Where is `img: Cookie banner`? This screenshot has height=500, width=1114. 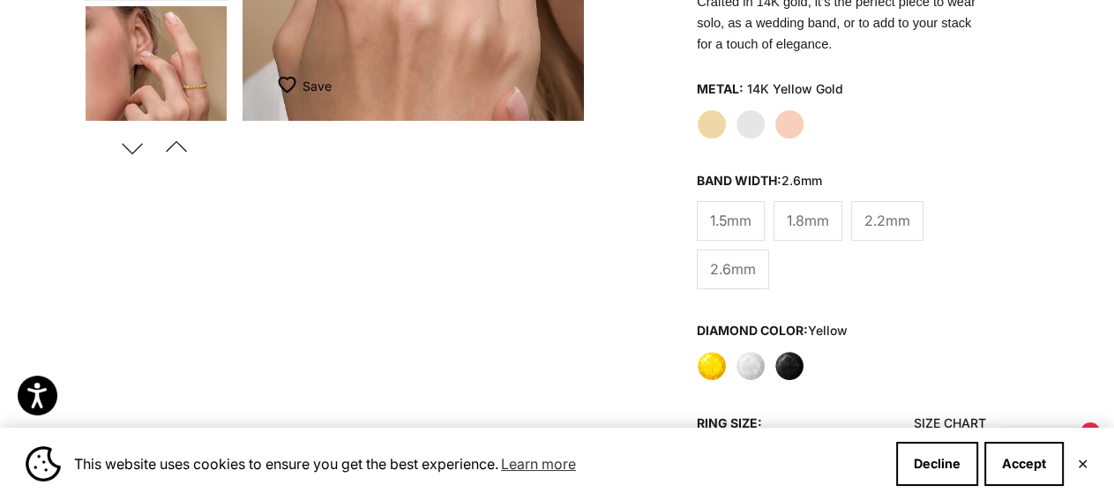
img: Cookie banner is located at coordinates (43, 464).